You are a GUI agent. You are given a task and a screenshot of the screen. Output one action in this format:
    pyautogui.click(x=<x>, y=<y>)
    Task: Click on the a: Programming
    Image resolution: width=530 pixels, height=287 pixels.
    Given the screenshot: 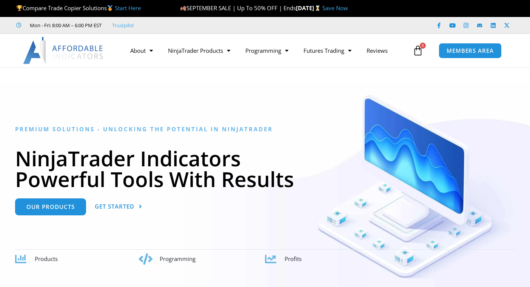 What is the action you would take?
    pyautogui.click(x=267, y=51)
    